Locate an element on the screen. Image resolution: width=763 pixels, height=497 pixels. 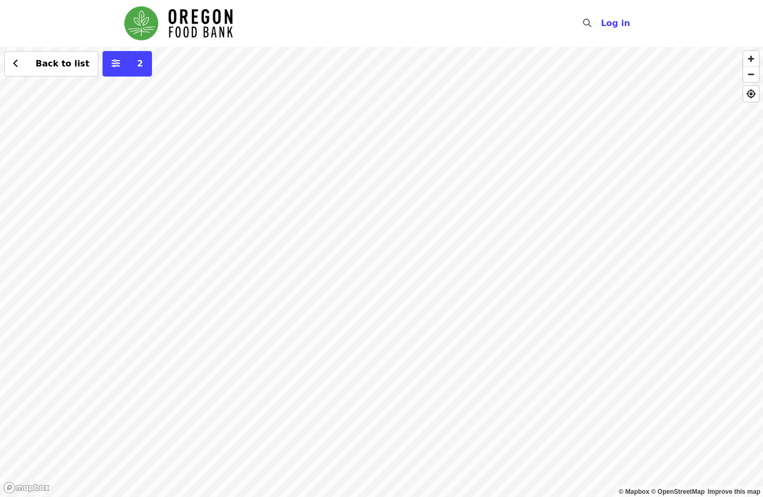
span: Log in is located at coordinates (615, 23).